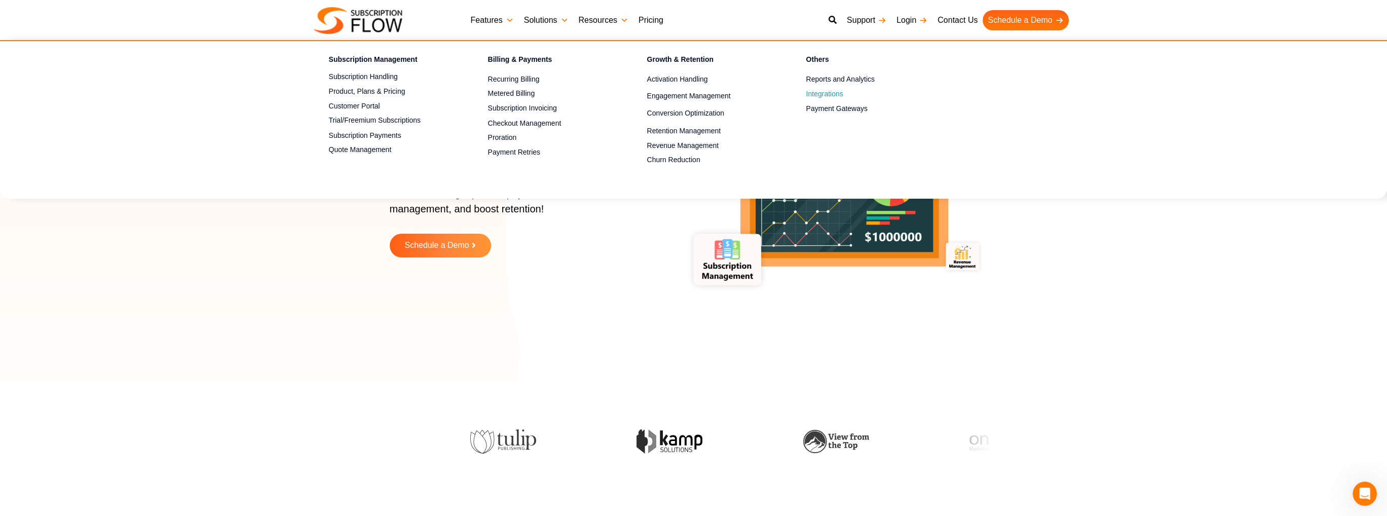 This screenshot has width=1387, height=516. What do you see at coordinates (391, 106) in the screenshot?
I see `a: Customer Portal` at bounding box center [391, 106].